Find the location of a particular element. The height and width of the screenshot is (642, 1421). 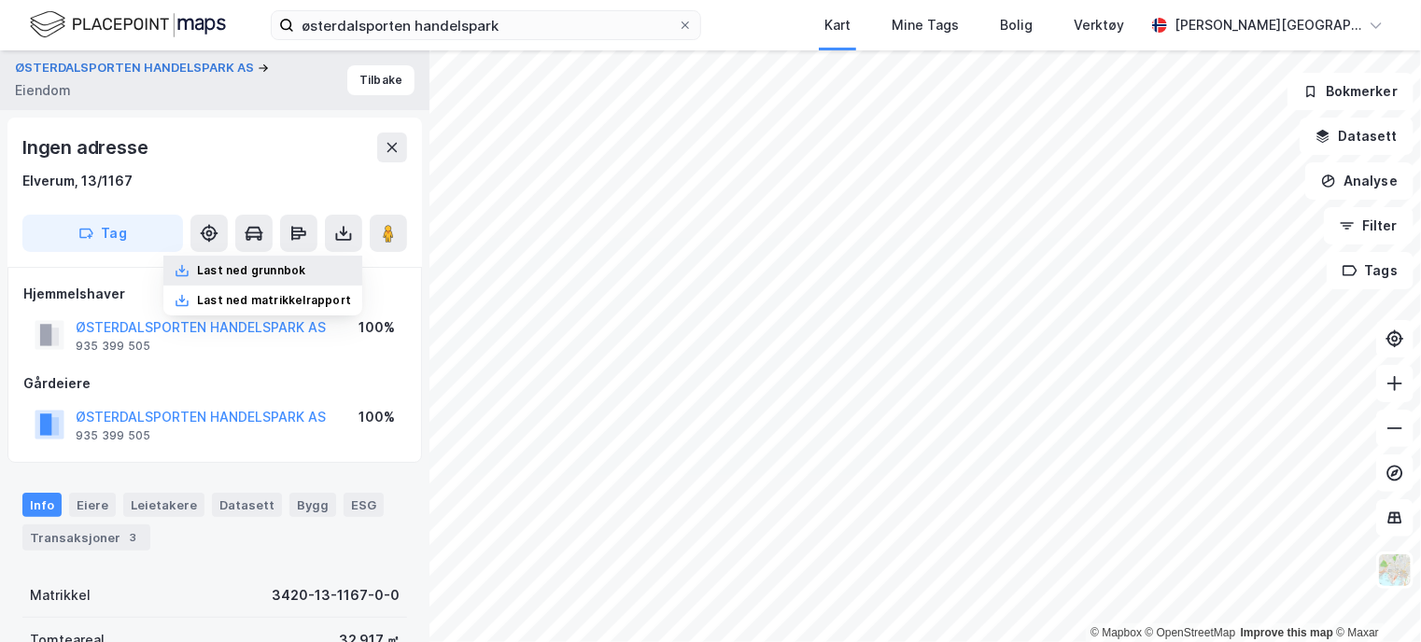

div: ESG is located at coordinates (363, 505).